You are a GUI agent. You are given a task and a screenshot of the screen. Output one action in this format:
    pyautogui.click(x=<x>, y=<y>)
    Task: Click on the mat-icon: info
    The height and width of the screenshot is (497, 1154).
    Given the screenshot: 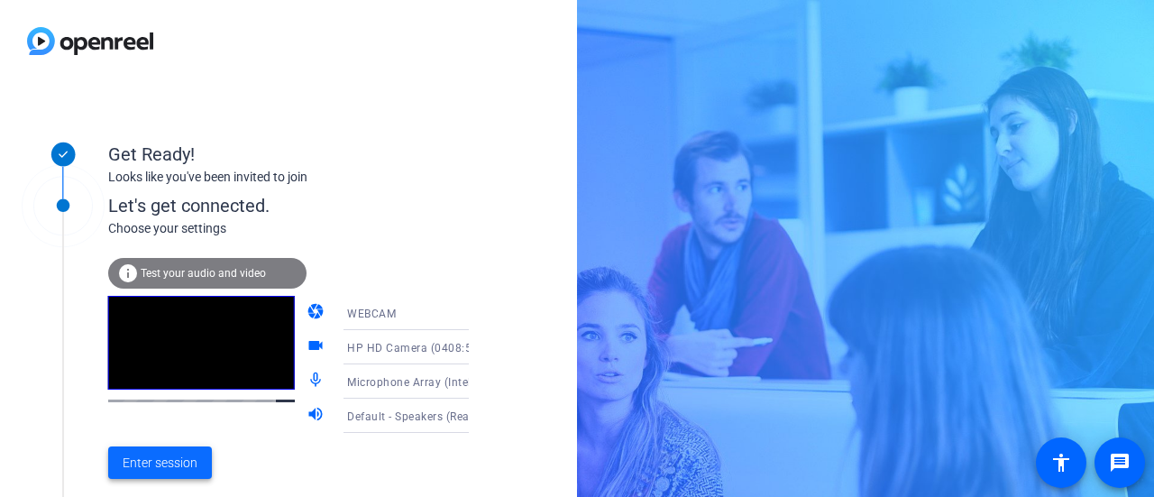 What is the action you would take?
    pyautogui.click(x=128, y=273)
    